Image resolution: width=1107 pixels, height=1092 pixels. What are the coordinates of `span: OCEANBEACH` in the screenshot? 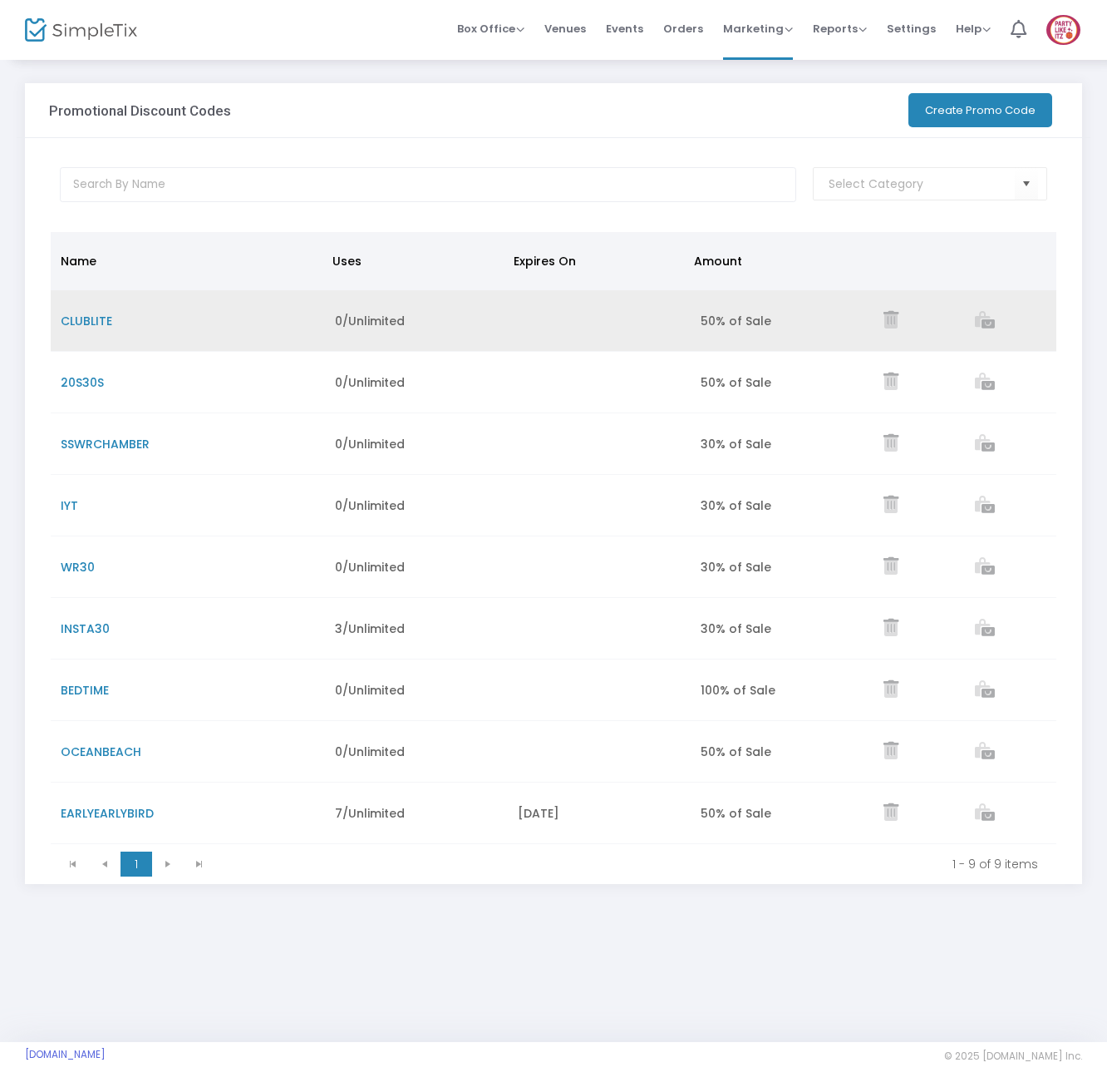 It's located at (101, 752).